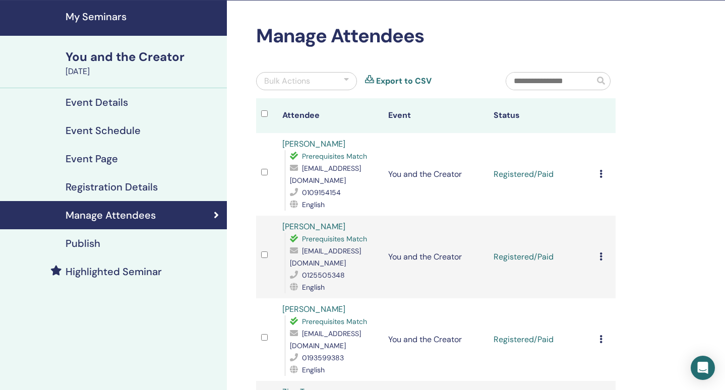  Describe the element at coordinates (97, 102) in the screenshot. I see `h4: Event Details` at that location.